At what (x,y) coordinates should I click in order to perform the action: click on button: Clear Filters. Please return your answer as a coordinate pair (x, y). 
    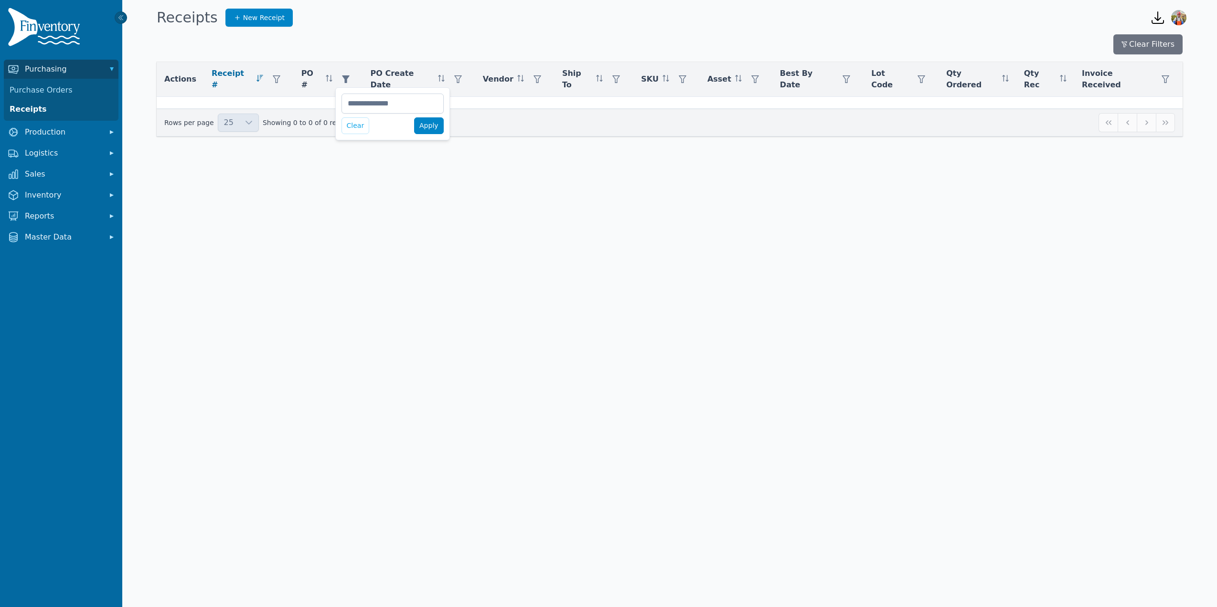
    Looking at the image, I should click on (1147, 44).